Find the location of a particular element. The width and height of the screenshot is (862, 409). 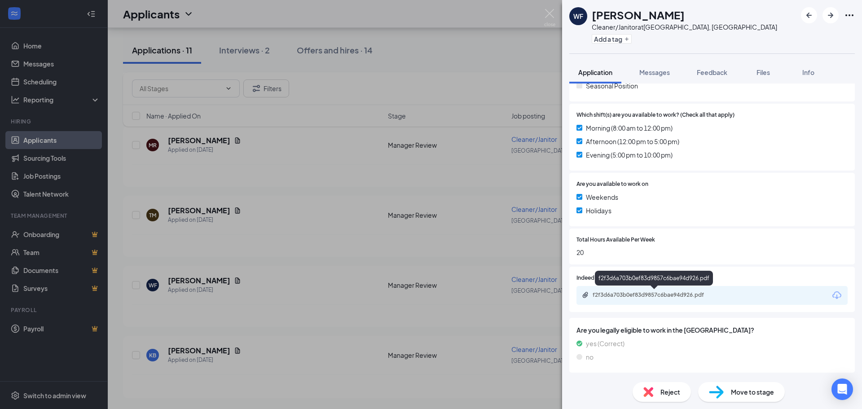

span: Morning (8:00 am to 12:00 pm) is located at coordinates (629, 128).